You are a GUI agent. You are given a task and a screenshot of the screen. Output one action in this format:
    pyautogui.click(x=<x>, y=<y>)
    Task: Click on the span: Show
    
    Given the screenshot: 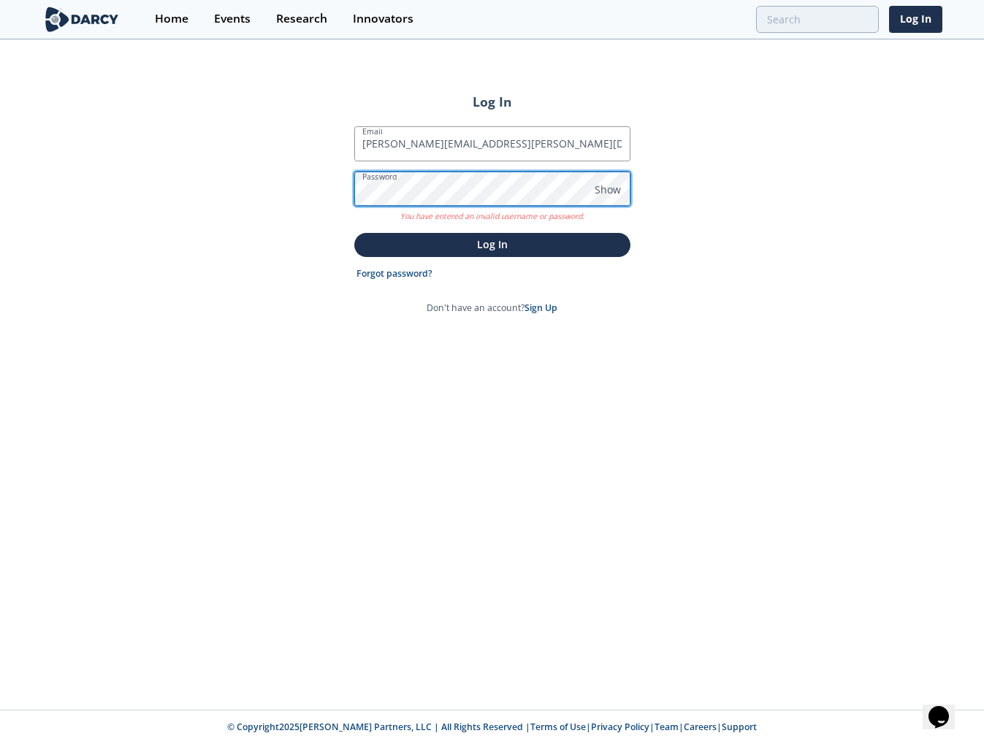 What is the action you would take?
    pyautogui.click(x=608, y=189)
    